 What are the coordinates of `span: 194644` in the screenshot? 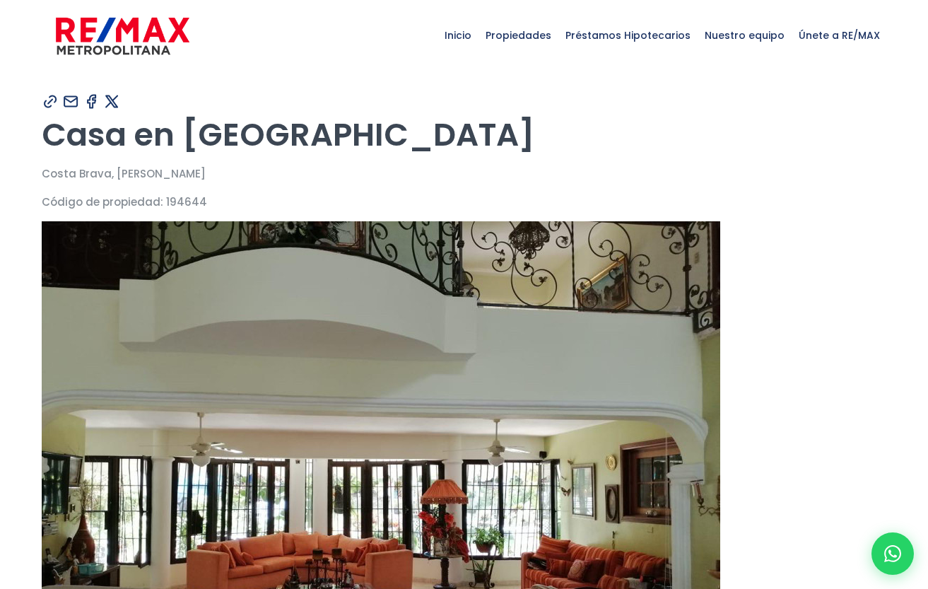 It's located at (187, 202).